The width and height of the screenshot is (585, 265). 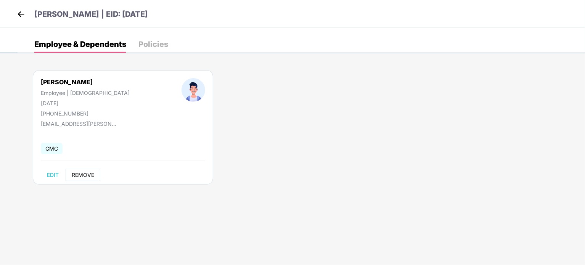 I want to click on img: profileImage, so click(x=193, y=90).